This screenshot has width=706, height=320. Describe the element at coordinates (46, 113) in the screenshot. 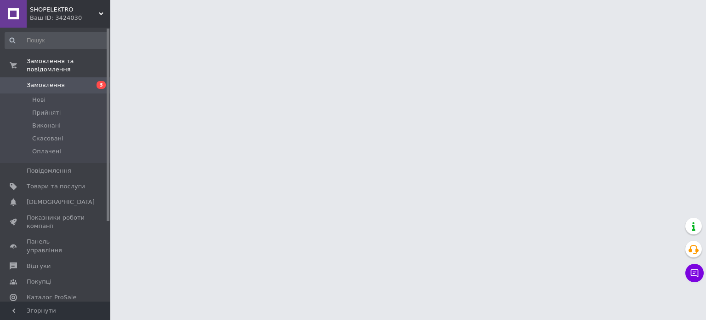

I see `span: Прийняті` at that location.